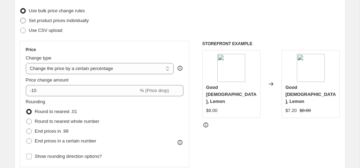  Describe the element at coordinates (52, 131) in the screenshot. I see `span: End prices in .99` at that location.